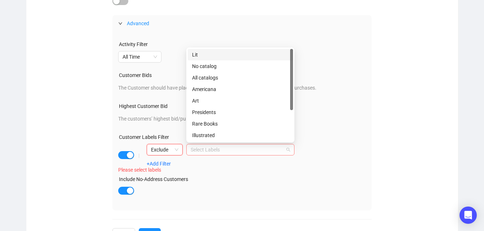 The width and height of the screenshot is (484, 231). Describe the element at coordinates (140, 57) in the screenshot. I see `span: All Time` at that location.